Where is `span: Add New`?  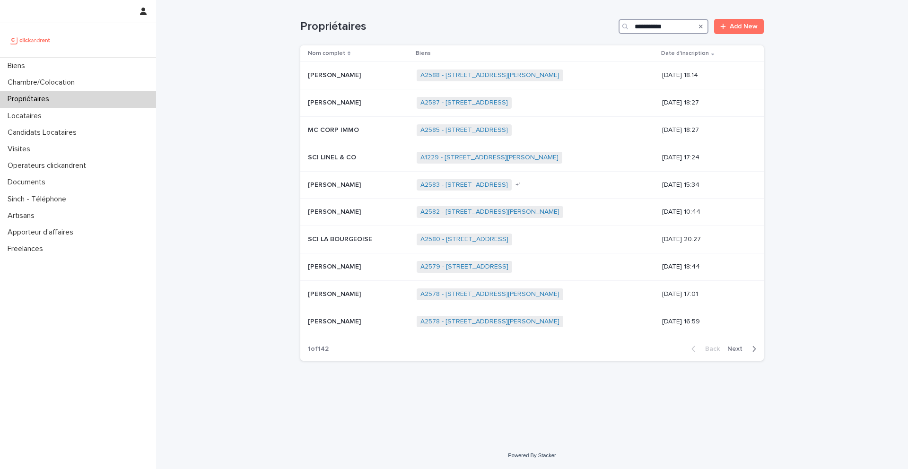
span: Add New is located at coordinates (743, 26).